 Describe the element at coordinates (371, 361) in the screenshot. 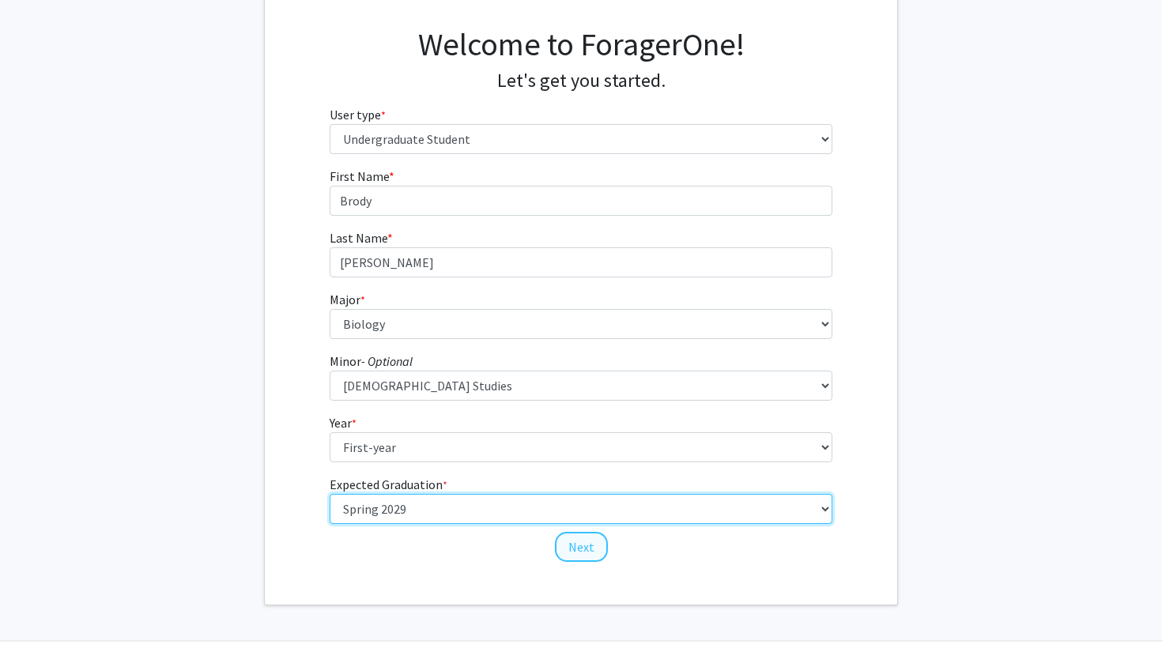

I see `label: Minor` at that location.